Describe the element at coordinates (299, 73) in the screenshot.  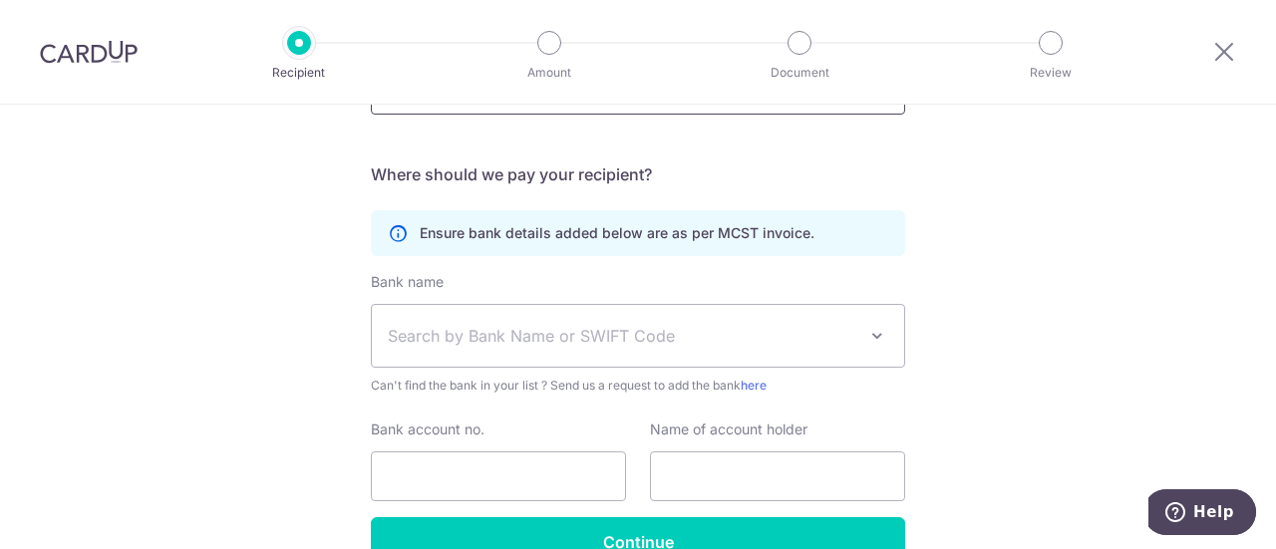
I see `p: Recipient` at that location.